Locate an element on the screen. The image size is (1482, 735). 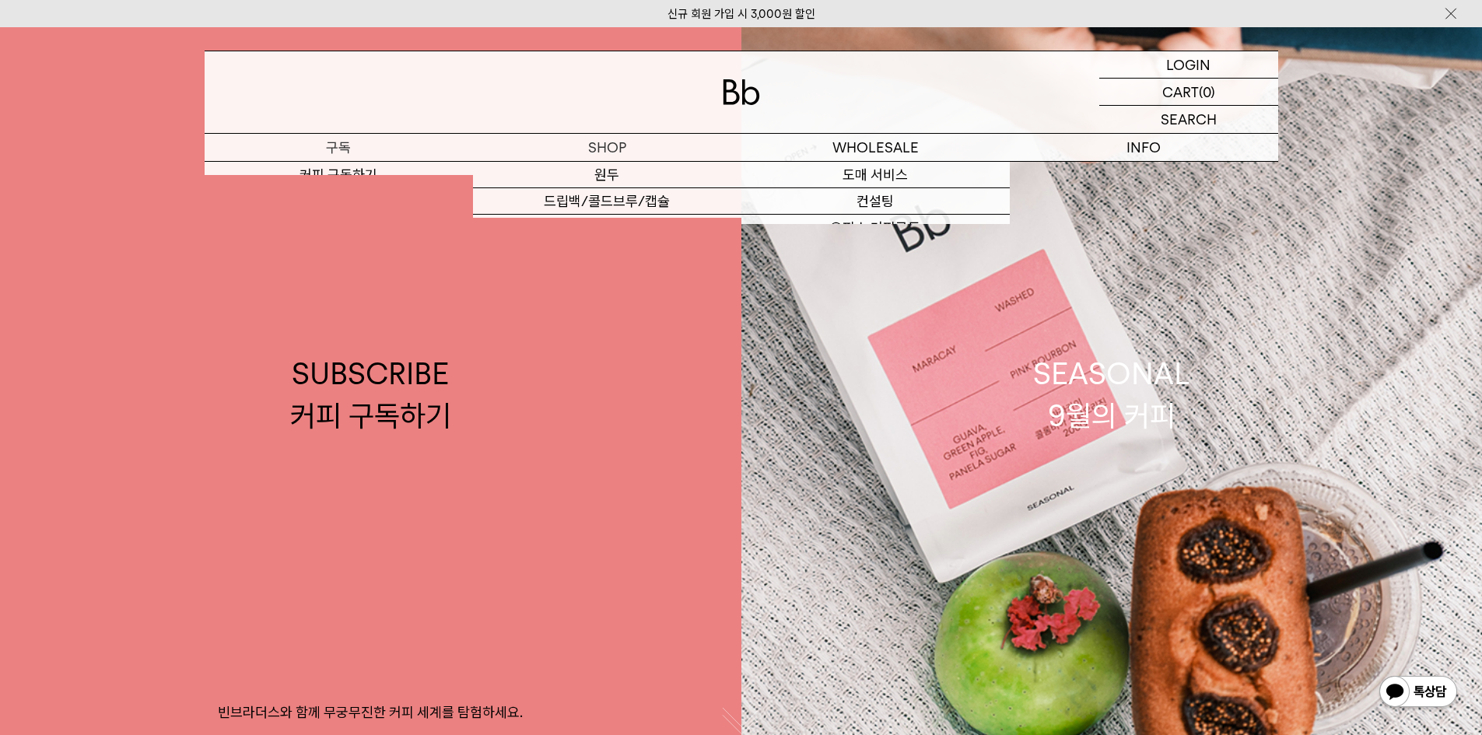
a: 드립백/콜드브루/캡슐 is located at coordinates (607, 202).